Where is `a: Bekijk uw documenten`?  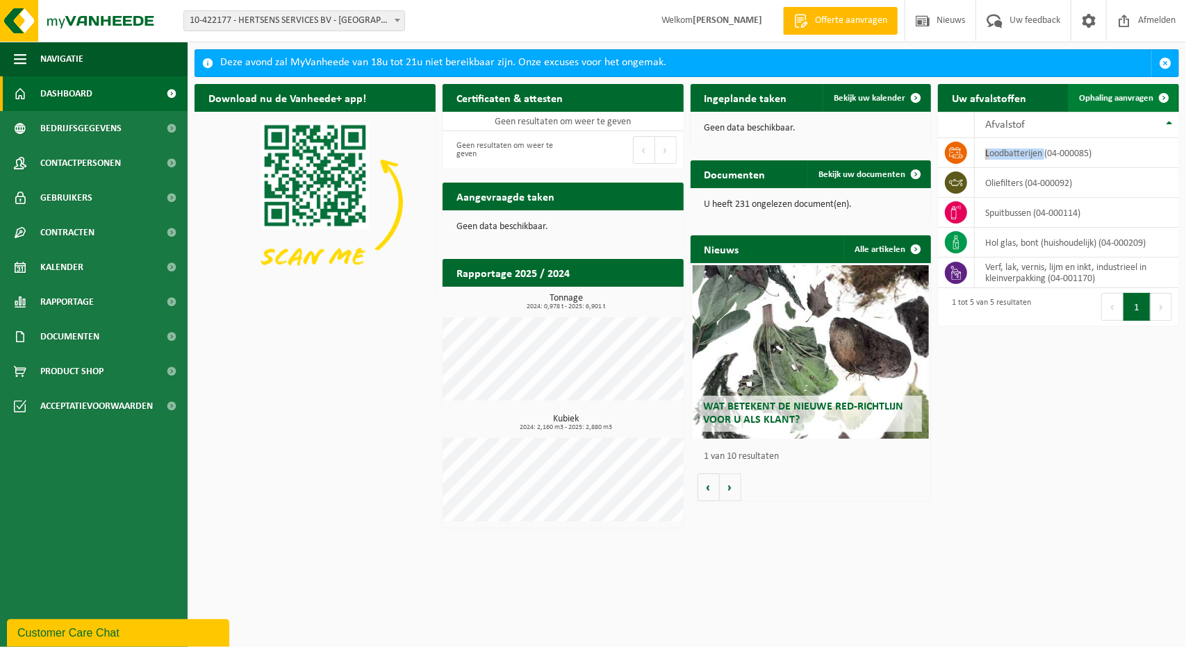
a: Bekijk uw documenten is located at coordinates (868, 174).